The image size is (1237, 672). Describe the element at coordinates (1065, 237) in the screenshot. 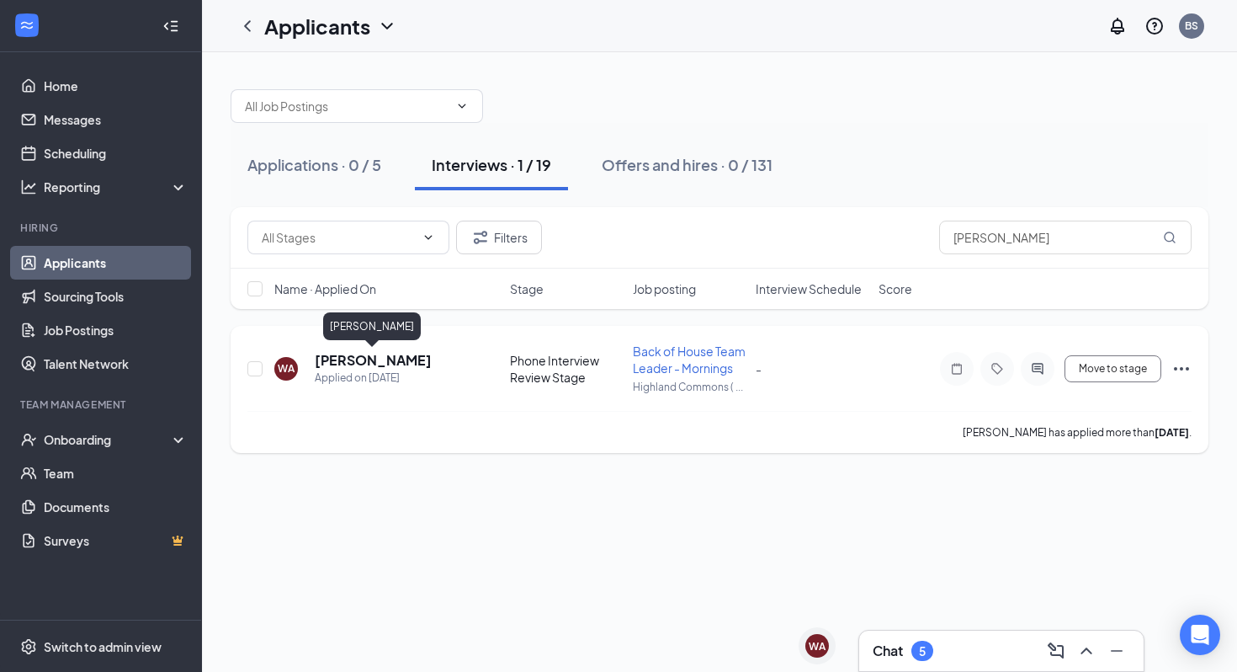

I see `input: Search in interviews` at that location.